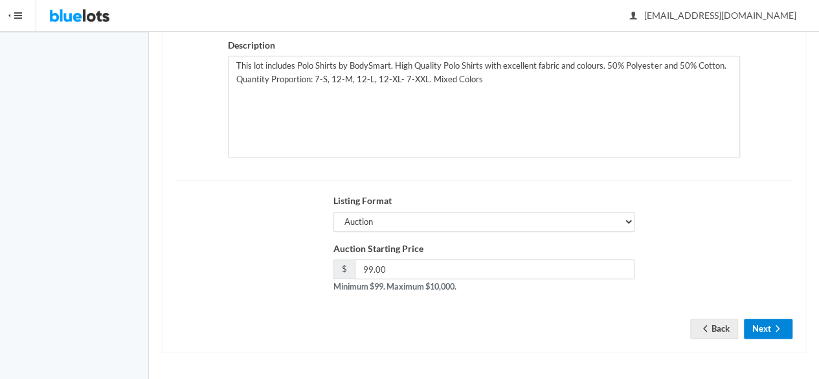 The width and height of the screenshot is (819, 379). I want to click on label: Auction Starting Price, so click(378, 249).